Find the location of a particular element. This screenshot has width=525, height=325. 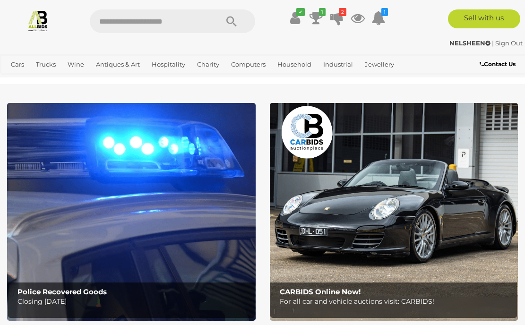

a: Trucks is located at coordinates (46, 64).